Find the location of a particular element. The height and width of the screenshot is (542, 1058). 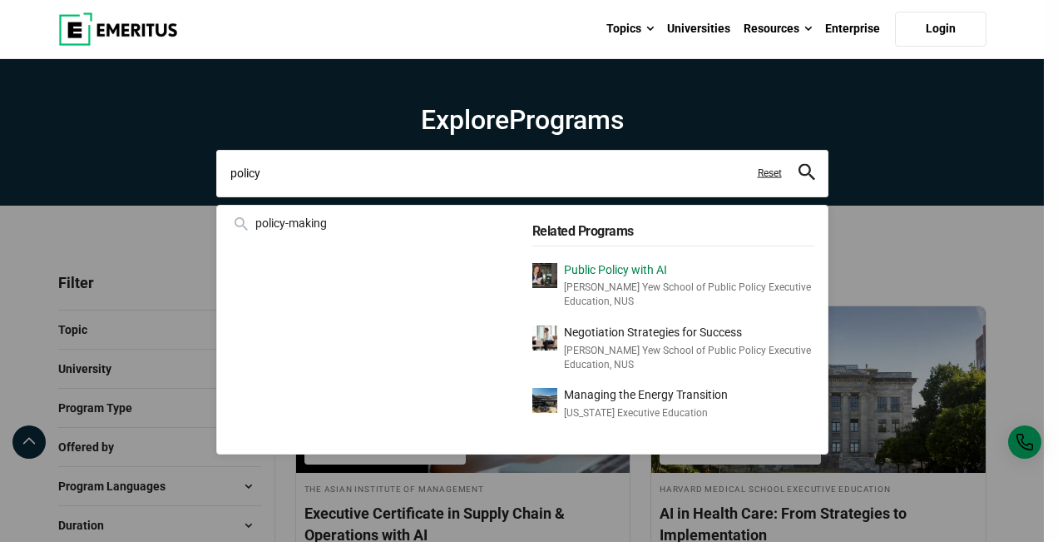

button: search is located at coordinates (807, 173).